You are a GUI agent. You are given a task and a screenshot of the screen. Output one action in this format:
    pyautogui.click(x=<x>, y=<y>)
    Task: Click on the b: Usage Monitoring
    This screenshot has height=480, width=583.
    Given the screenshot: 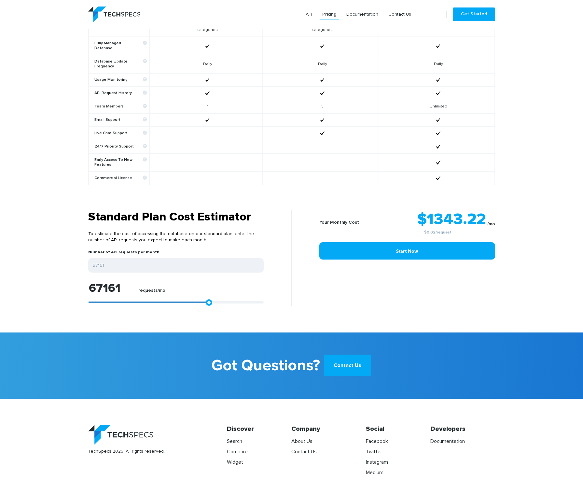 What is the action you would take?
    pyautogui.click(x=120, y=80)
    